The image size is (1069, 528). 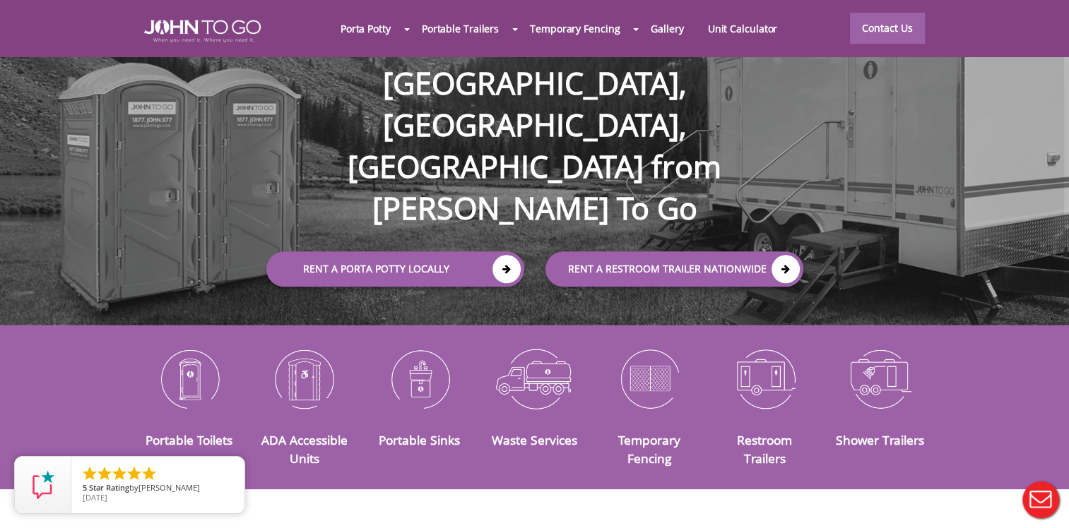 What do you see at coordinates (202, 31) in the screenshot?
I see `img: JOHN to go` at bounding box center [202, 31].